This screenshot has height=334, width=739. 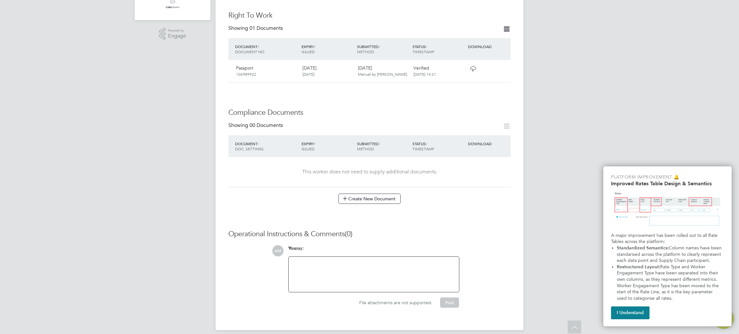 I want to click on span: 00 Documents, so click(x=266, y=125).